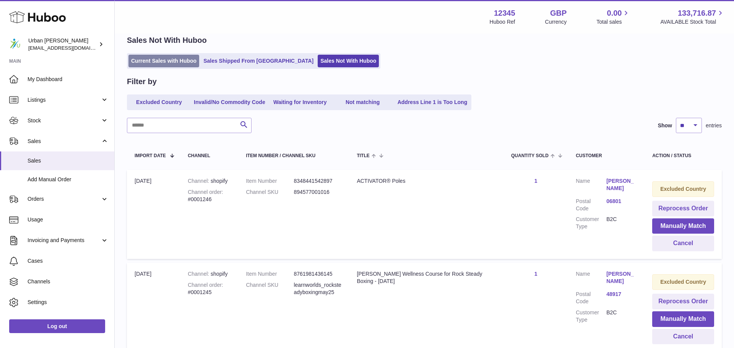  What do you see at coordinates (300, 102) in the screenshot?
I see `a: Waiting for Inventory` at bounding box center [300, 102].